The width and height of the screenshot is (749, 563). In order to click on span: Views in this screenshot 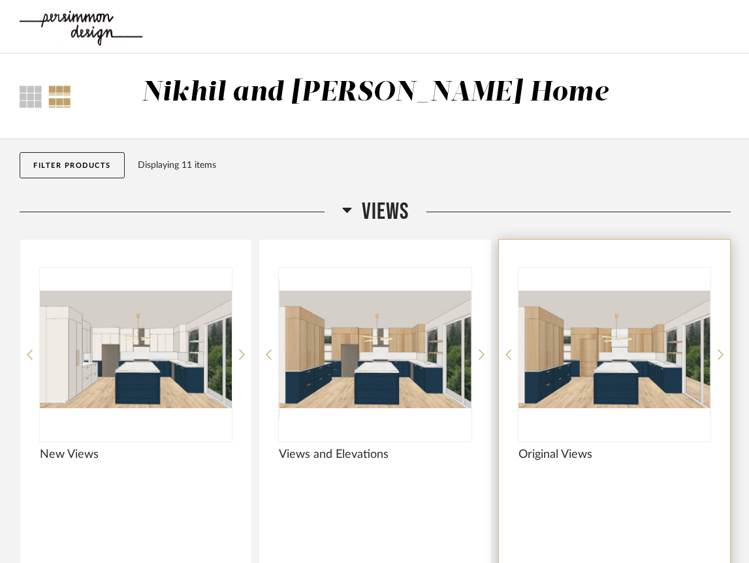, I will do `click(385, 211)`.